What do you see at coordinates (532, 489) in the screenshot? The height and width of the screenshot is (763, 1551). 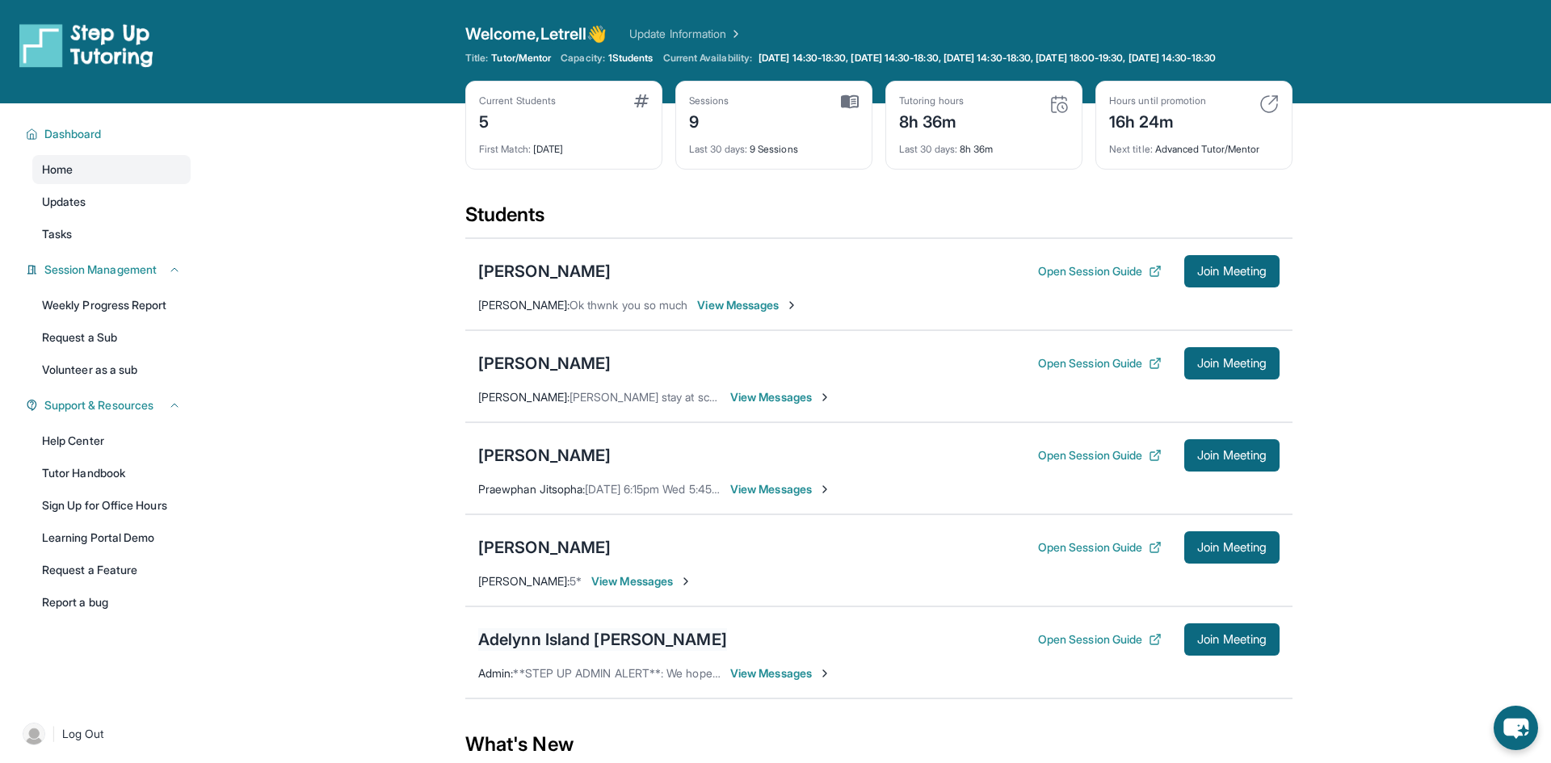 I see `span: Praewphan Jitsopha :` at bounding box center [532, 489].